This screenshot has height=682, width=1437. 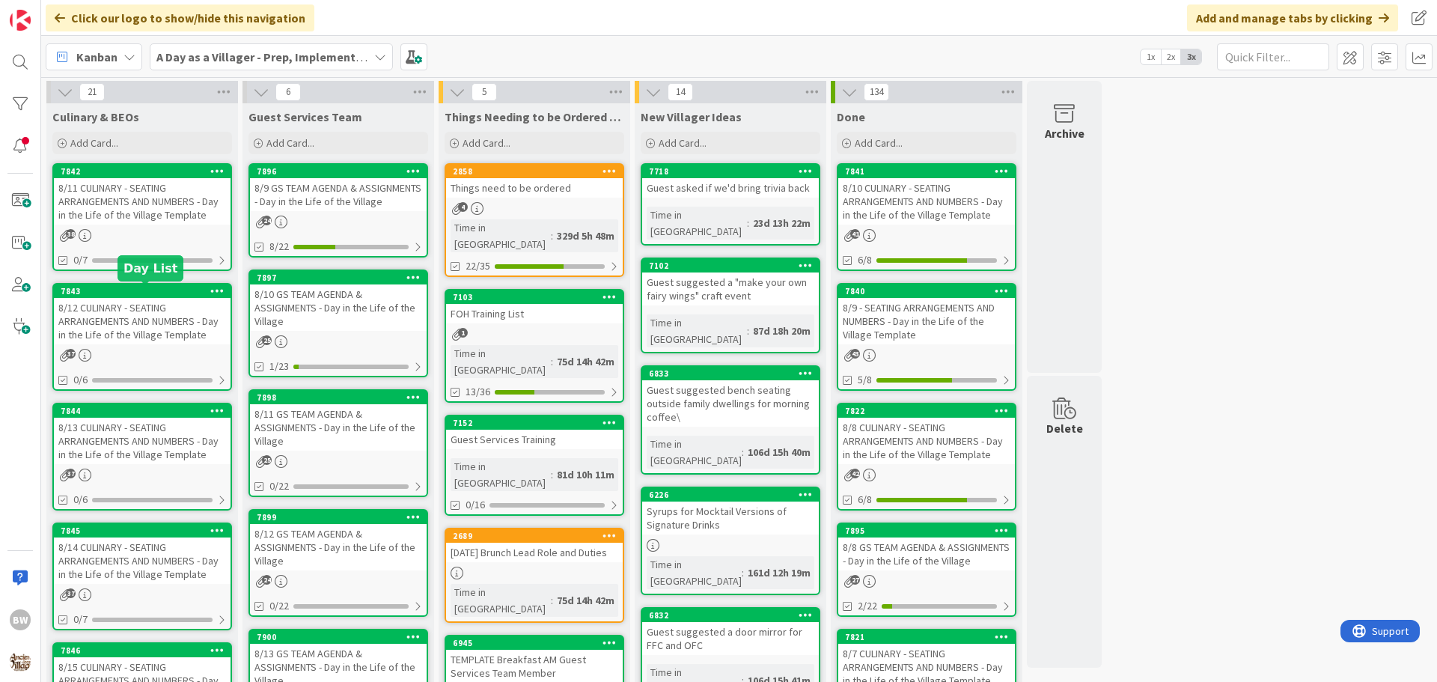 I want to click on div: 78408/9 - SEATING ARRANGEMENTS AND NUMBERS - Day in the Life of the Village Template, so click(x=927, y=314).